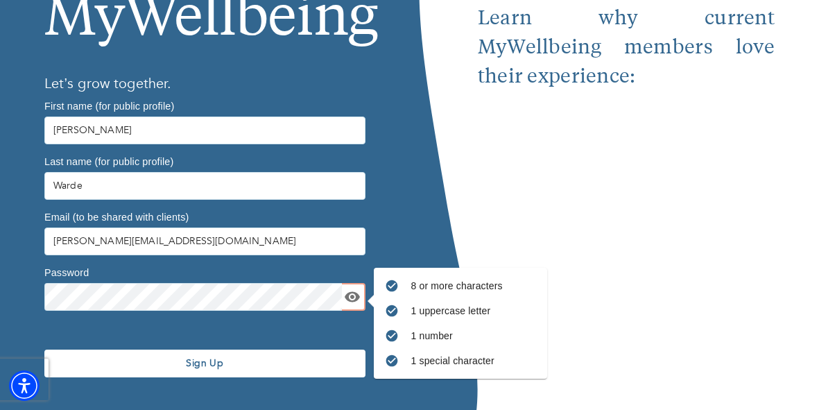 Image resolution: width=819 pixels, height=410 pixels. I want to click on p: 1 special character, so click(474, 361).